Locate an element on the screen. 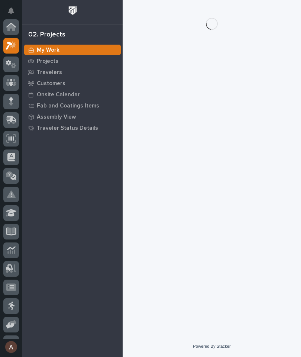  a: My Work is located at coordinates (73, 50).